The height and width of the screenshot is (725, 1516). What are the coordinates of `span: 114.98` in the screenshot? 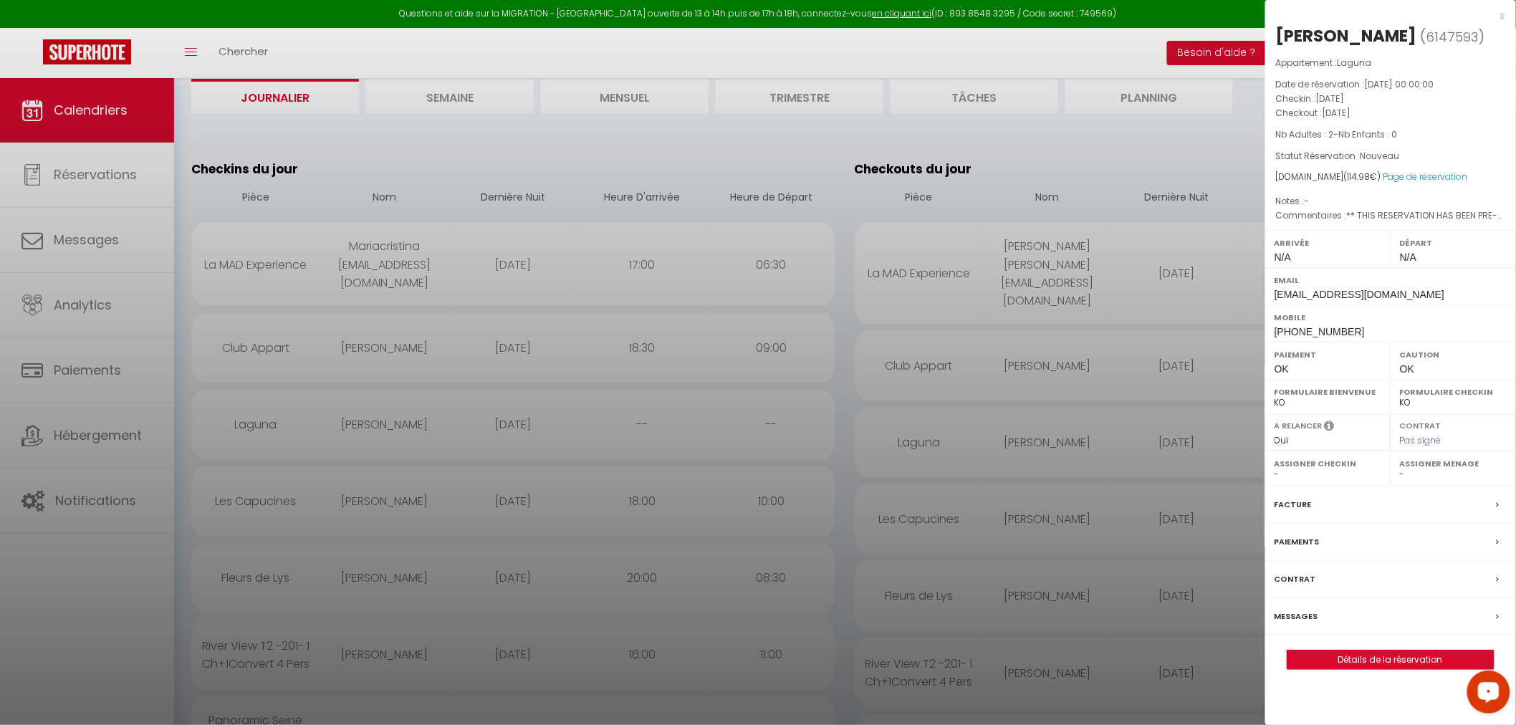 It's located at (1359, 176).